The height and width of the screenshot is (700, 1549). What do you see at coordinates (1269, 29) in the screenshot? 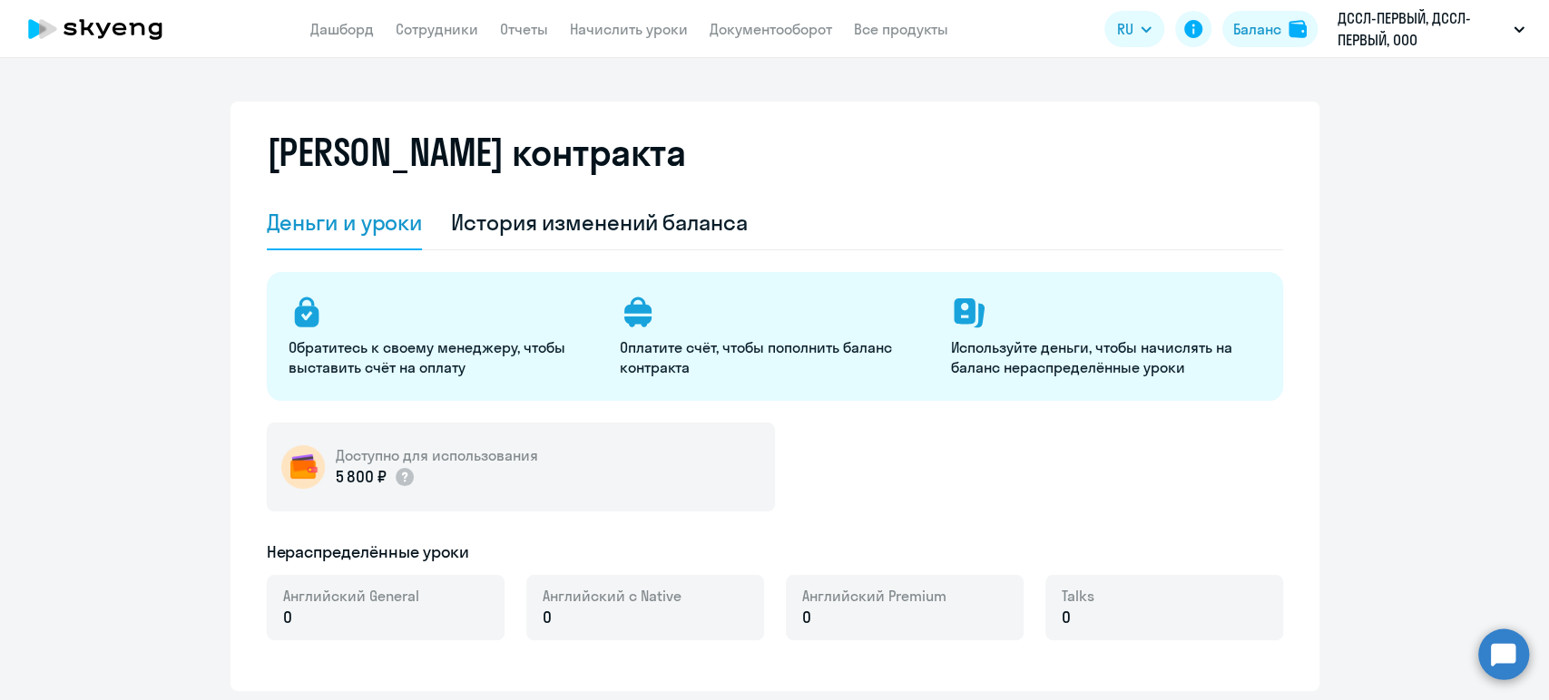
I see `button: Балансbalance` at bounding box center [1269, 29].